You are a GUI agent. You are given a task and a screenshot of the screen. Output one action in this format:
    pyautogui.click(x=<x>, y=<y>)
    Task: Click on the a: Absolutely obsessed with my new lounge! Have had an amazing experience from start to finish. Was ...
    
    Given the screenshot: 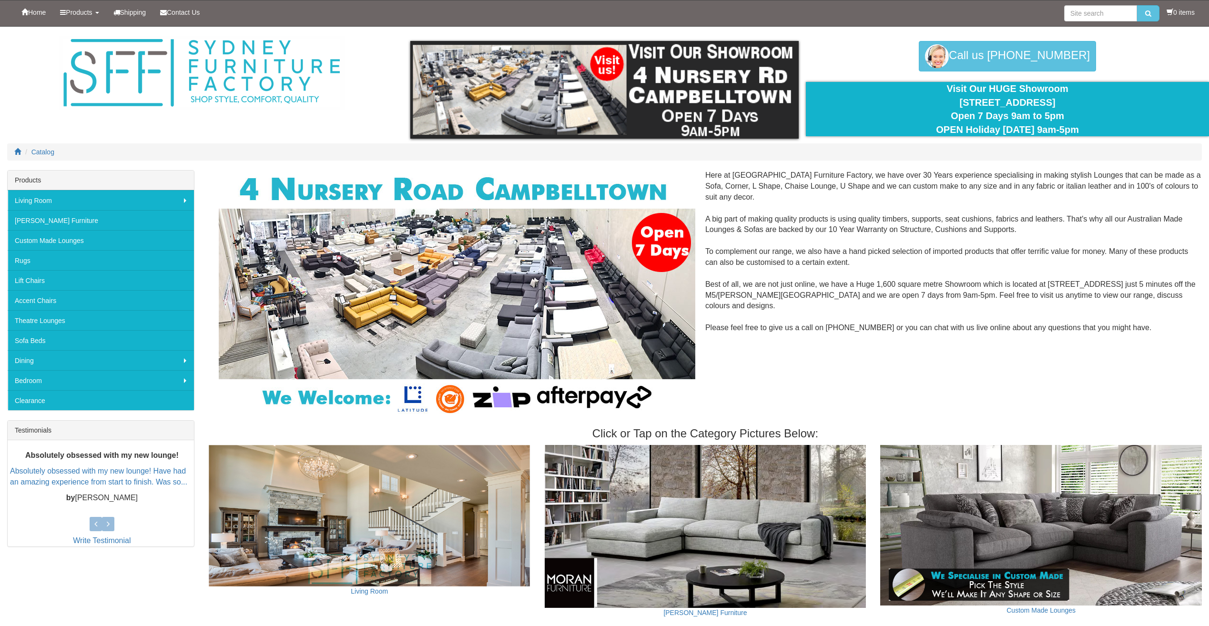 What is the action you would take?
    pyautogui.click(x=99, y=477)
    